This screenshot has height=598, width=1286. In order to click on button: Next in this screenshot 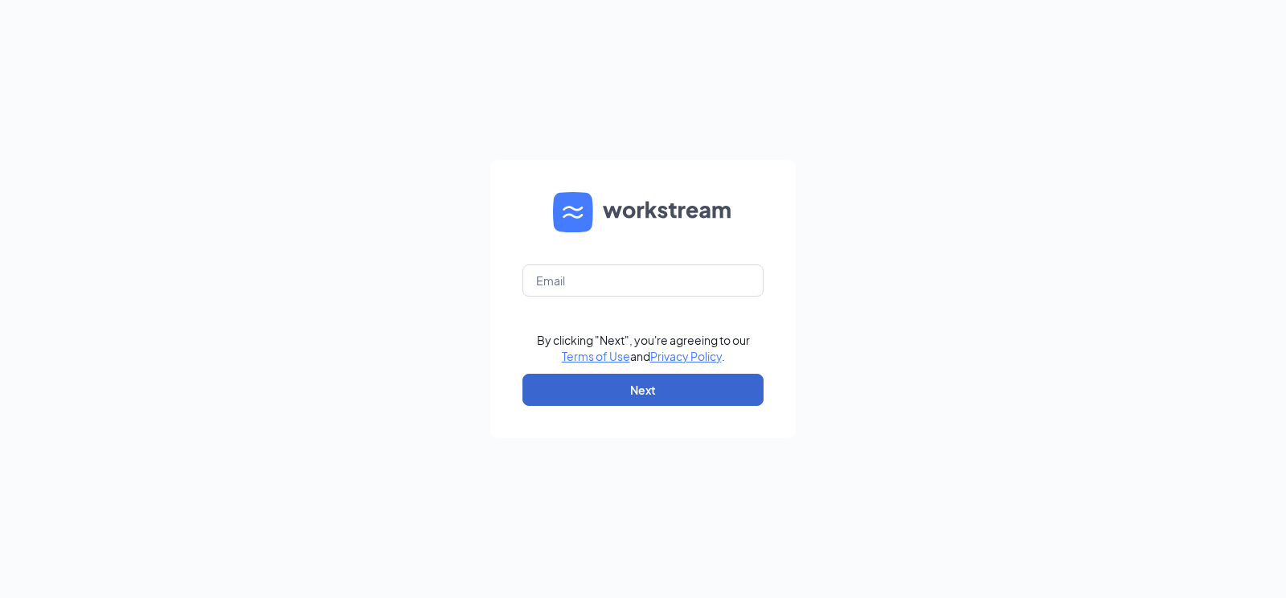, I will do `click(643, 390)`.